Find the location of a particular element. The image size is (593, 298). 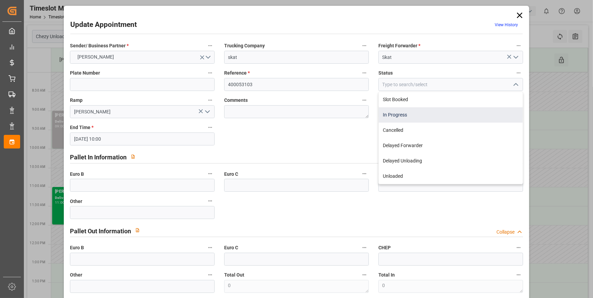

span: Total In is located at coordinates (386, 275).